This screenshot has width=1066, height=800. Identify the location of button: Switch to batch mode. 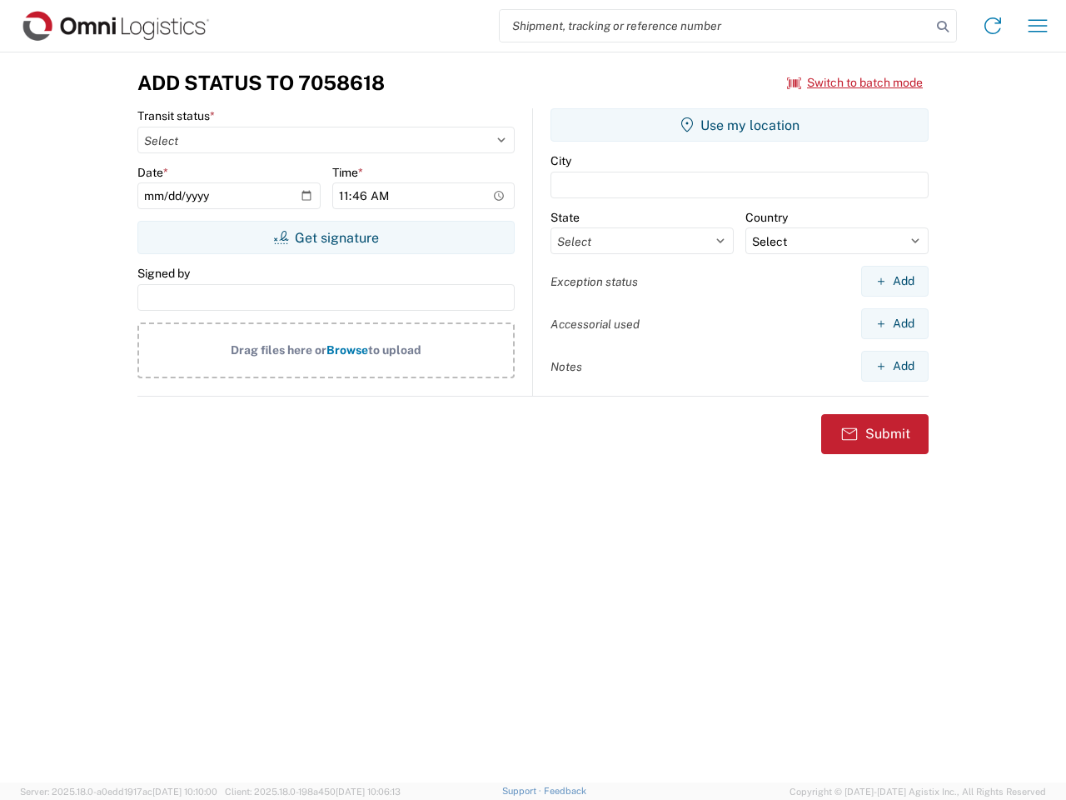
(855, 82).